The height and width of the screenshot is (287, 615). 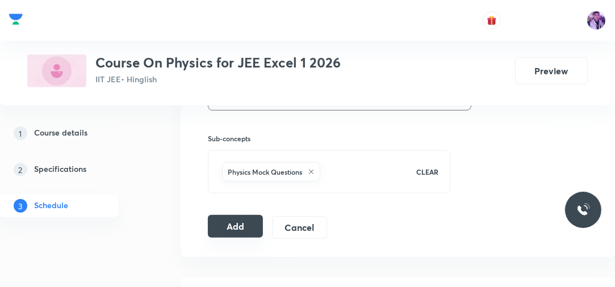 I want to click on button: Cancel, so click(x=299, y=228).